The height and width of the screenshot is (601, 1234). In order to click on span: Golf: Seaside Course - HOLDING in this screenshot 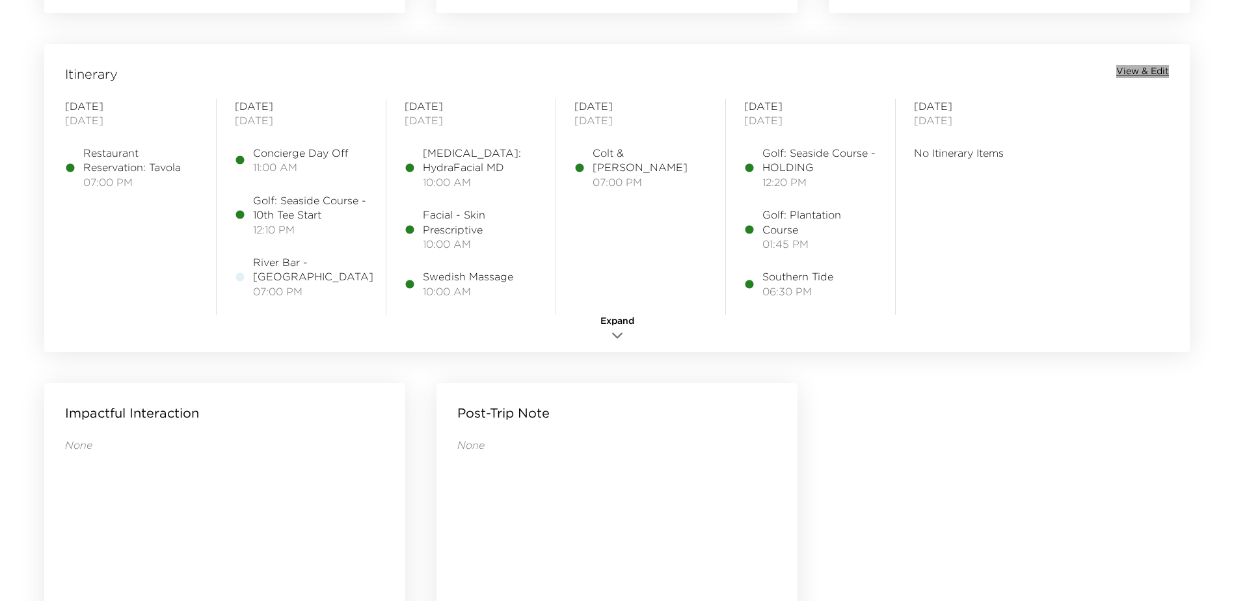, I will do `click(819, 160)`.